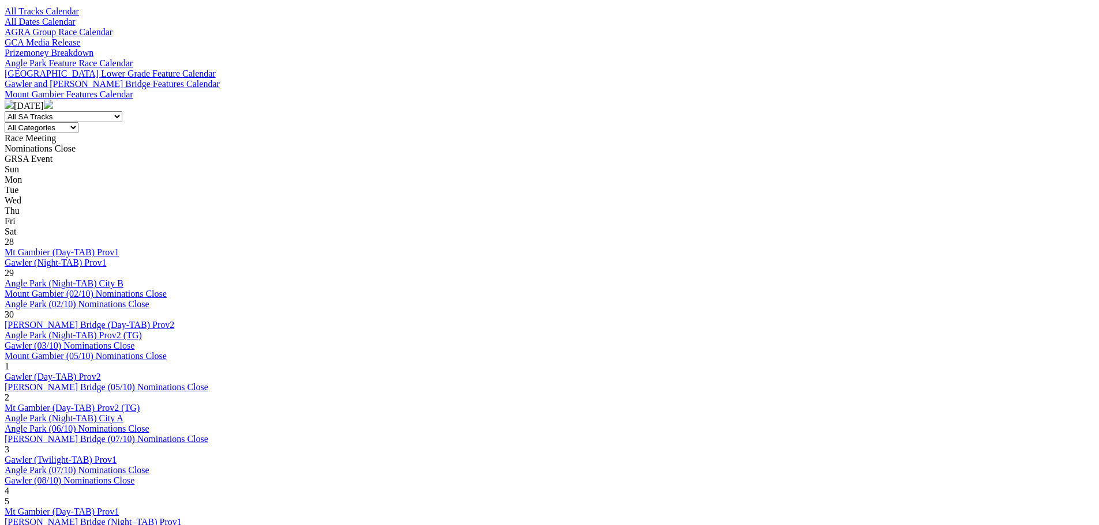  What do you see at coordinates (9, 104) in the screenshot?
I see `img: chevron-left-pager-white.svg` at bounding box center [9, 104].